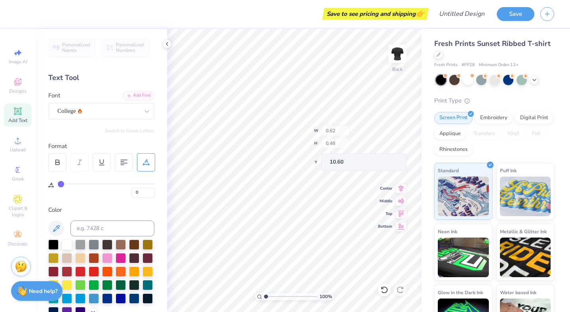  Describe the element at coordinates (18, 244) in the screenshot. I see `span: Decorate` at that location.